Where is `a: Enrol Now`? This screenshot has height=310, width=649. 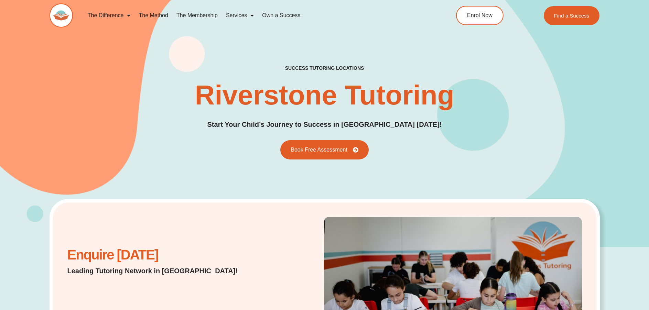
a: Enrol Now is located at coordinates (480, 15).